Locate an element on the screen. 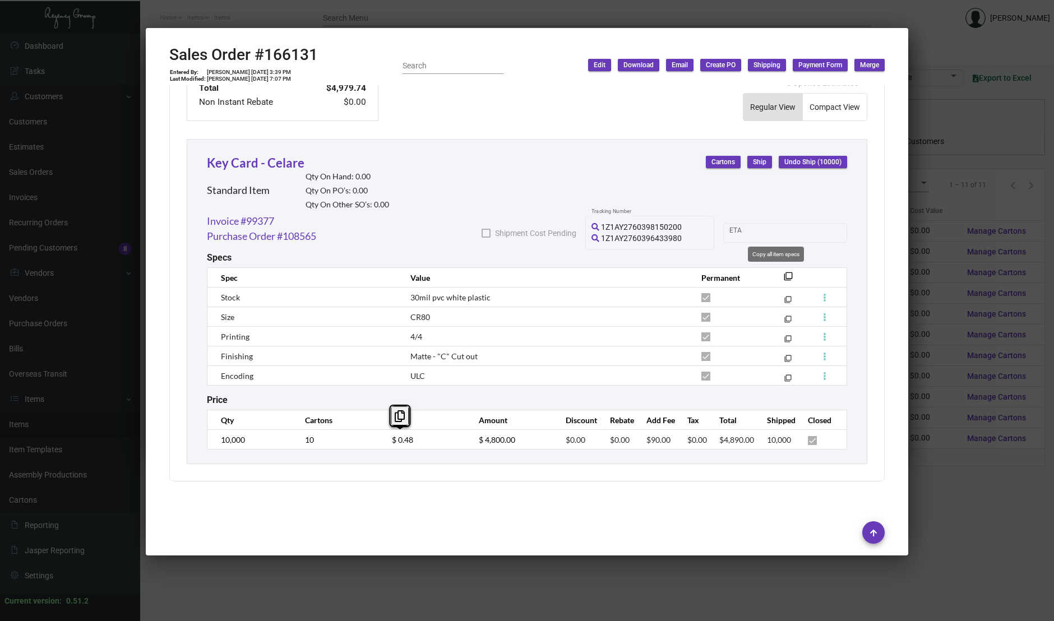  div: Current version: is located at coordinates (33, 601).